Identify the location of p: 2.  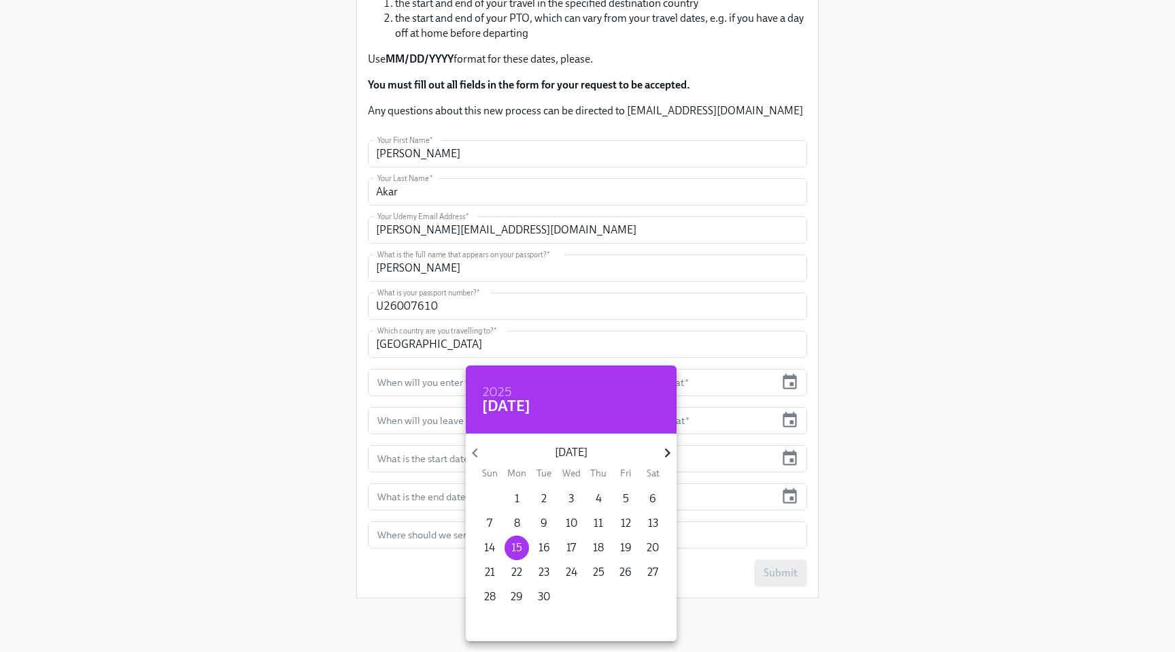
(544, 499).